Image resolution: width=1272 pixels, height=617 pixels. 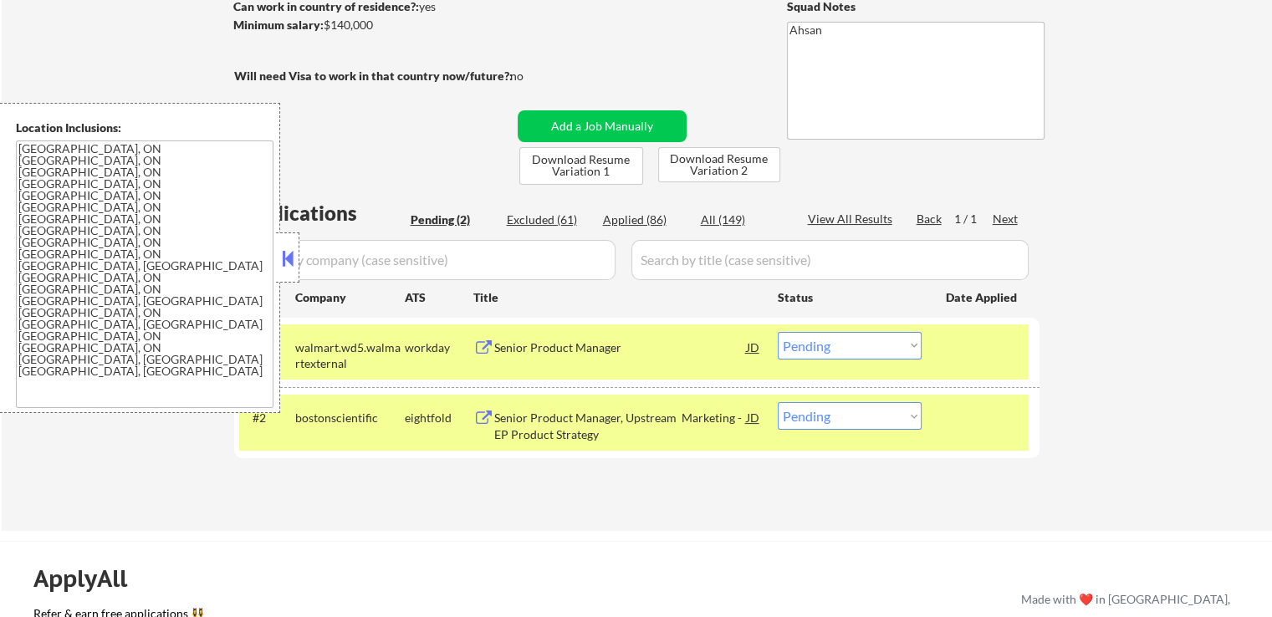 What do you see at coordinates (279, 24) in the screenshot?
I see `strong: Minimum salary:` at bounding box center [279, 24].